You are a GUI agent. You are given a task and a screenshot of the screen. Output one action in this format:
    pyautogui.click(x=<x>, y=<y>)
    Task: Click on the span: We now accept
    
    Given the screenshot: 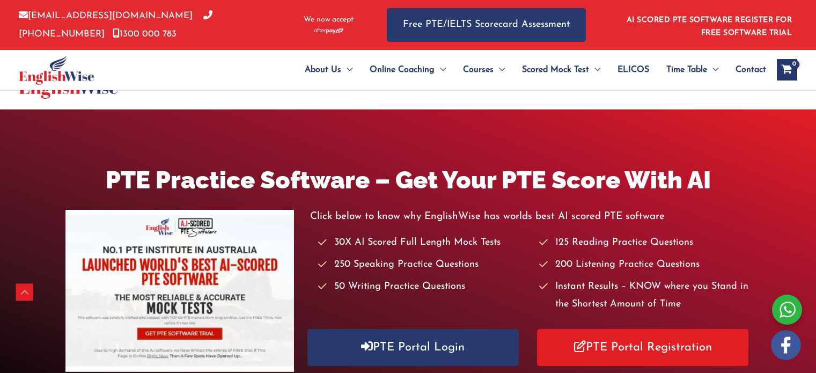 What is the action you would take?
    pyautogui.click(x=328, y=20)
    